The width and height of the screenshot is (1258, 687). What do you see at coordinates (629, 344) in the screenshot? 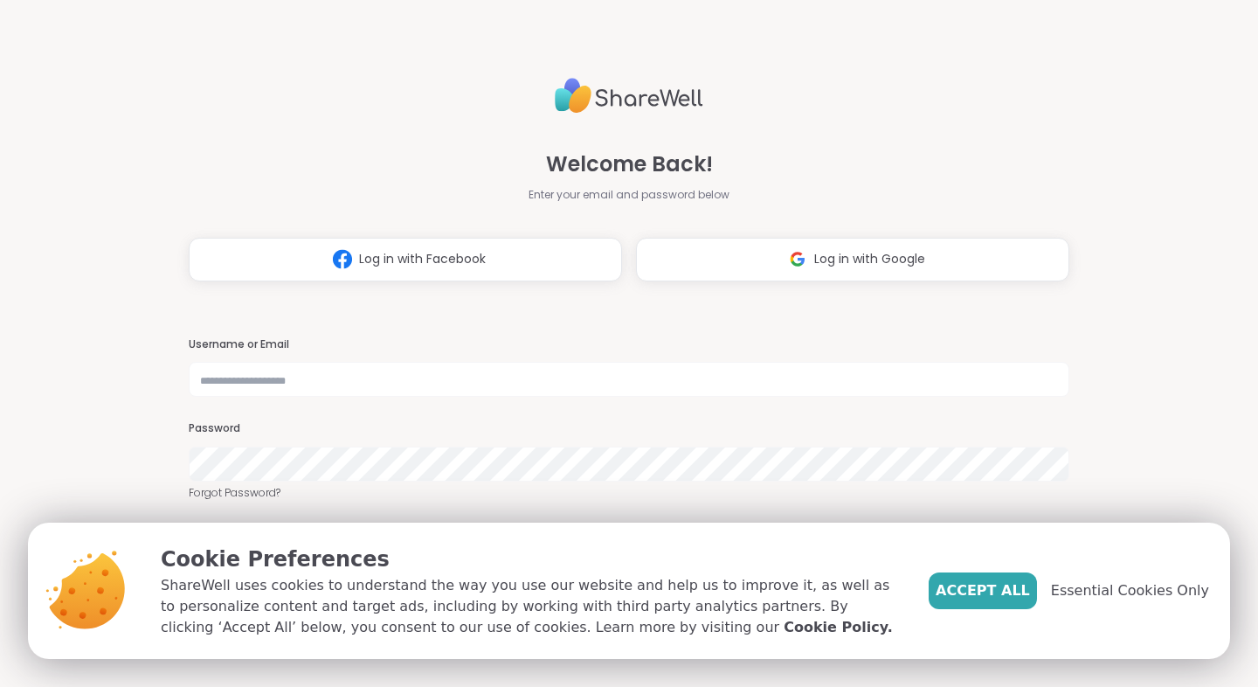
I see `h3: Username or Email` at bounding box center [629, 344].